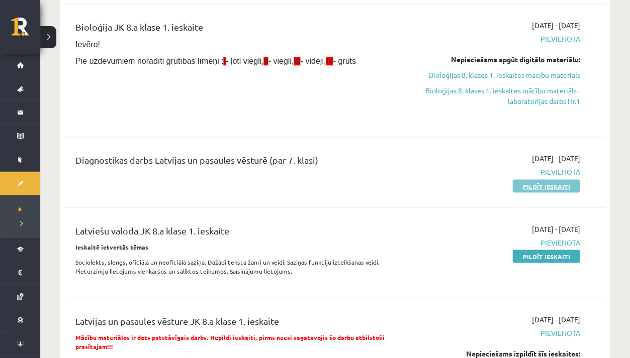 This screenshot has height=358, width=630. What do you see at coordinates (230, 342) in the screenshot?
I see `span: Mācību materiālos ir dots patstāvīgais darbs. Nepildi ieskaiti, pirms neesi sagatavojis šo darbu ...` at bounding box center [230, 342].